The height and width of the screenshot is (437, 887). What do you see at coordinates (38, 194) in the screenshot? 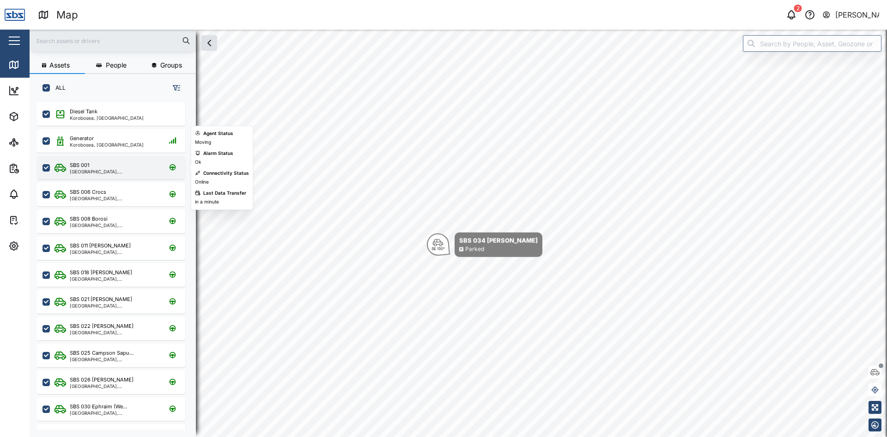
I see `div: Alarms` at bounding box center [38, 194].